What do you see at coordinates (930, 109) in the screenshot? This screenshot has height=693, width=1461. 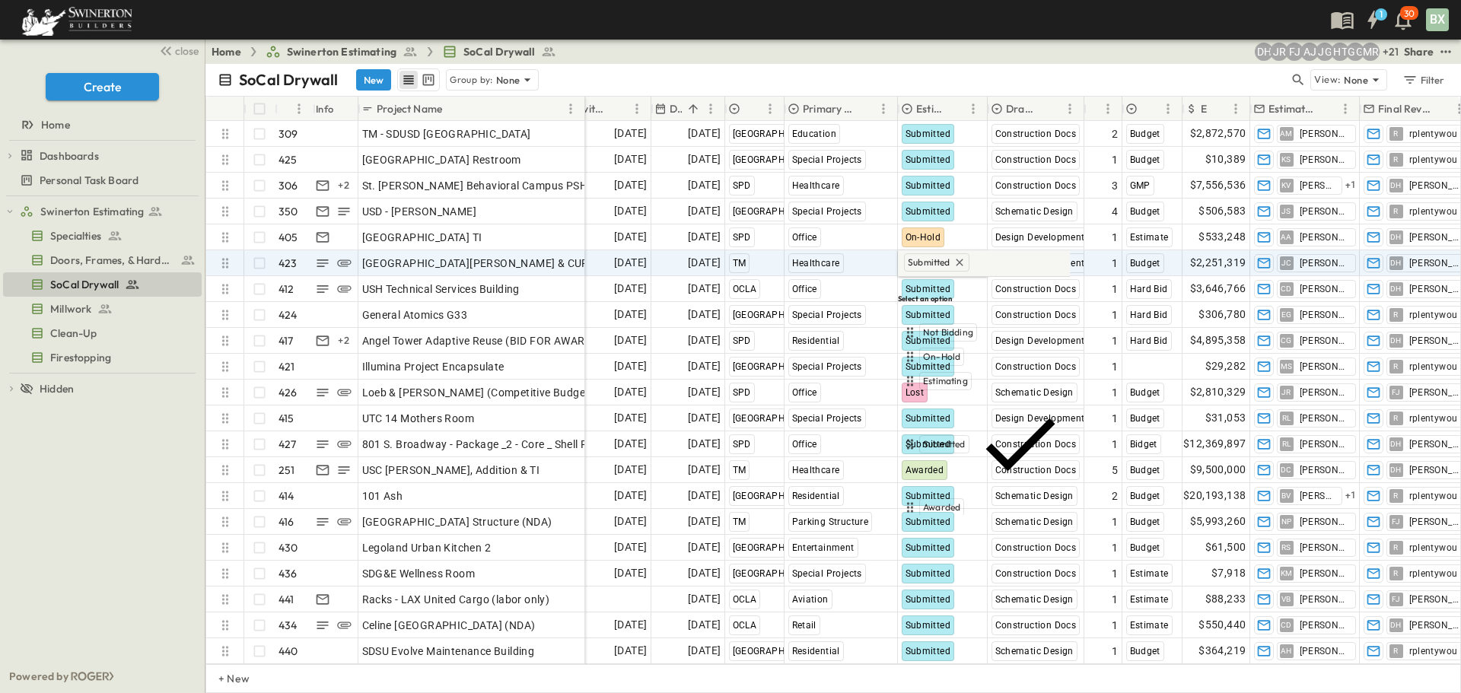 I see `p: Estimate Status` at bounding box center [930, 109].